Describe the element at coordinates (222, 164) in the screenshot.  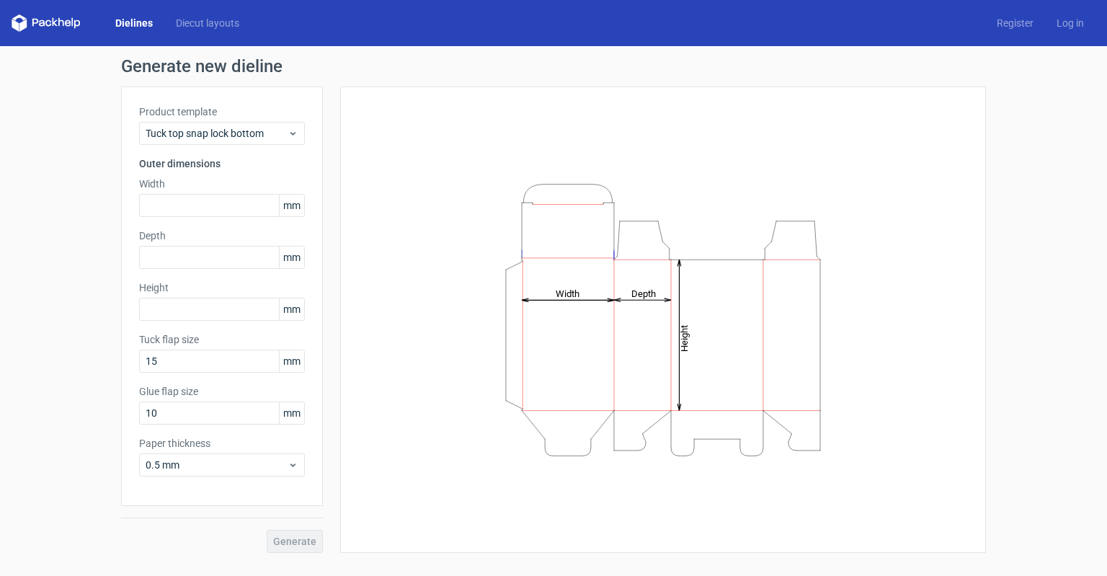
I see `h3: Outer dimensions` at that location.